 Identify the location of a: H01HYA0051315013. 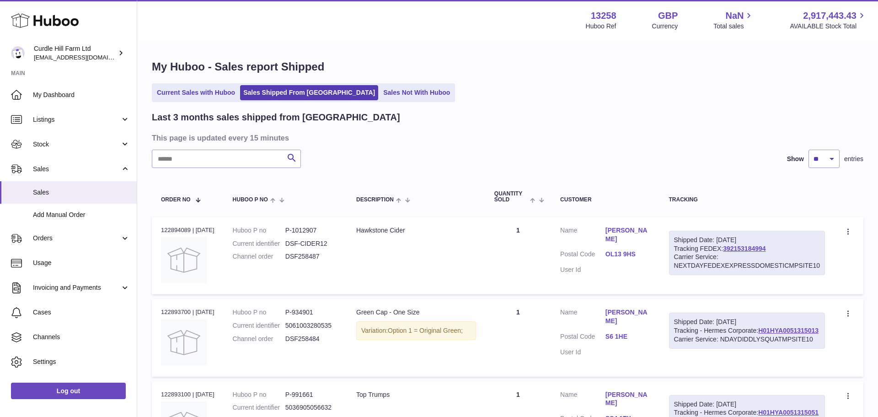
(788, 330).